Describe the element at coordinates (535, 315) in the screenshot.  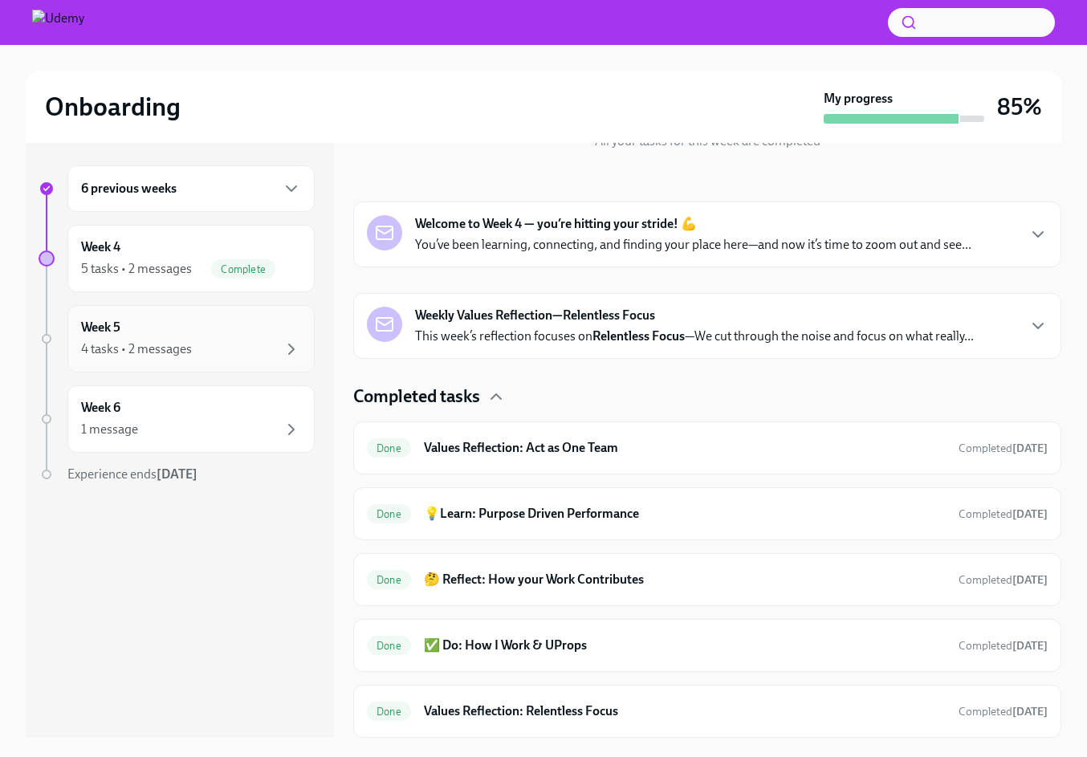
I see `strong: Weekly Values Reflection—Relentless Focus` at that location.